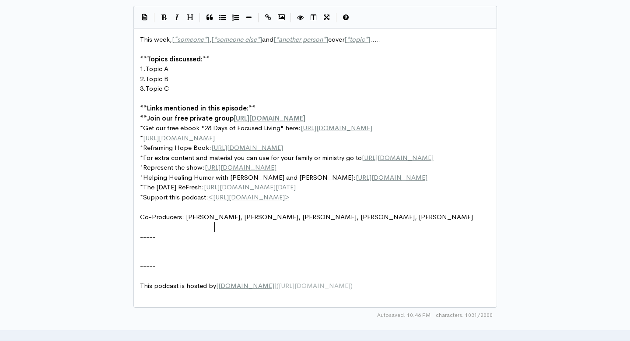  What do you see at coordinates (176, 197) in the screenshot?
I see `span: Support this podcast:` at bounding box center [176, 197].